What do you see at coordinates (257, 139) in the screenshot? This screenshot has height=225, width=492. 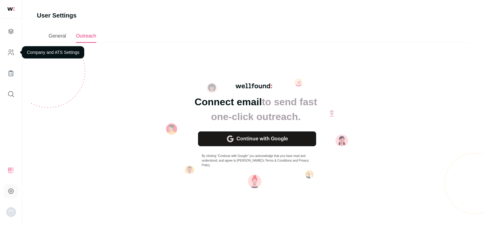 I see `a: Continue with Google` at bounding box center [257, 139].